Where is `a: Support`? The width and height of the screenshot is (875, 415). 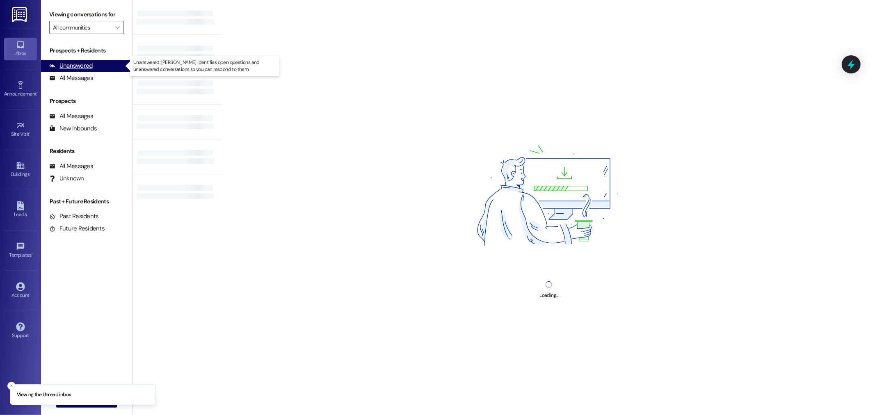 a: Support is located at coordinates (21, 331).